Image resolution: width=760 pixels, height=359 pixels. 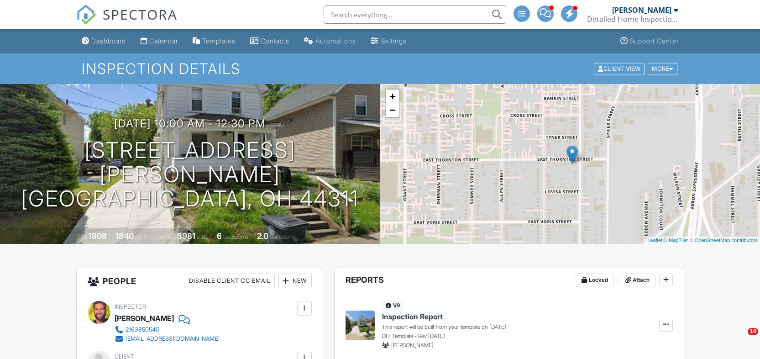 What do you see at coordinates (676, 240) in the screenshot?
I see `a: © MapTiler` at bounding box center [676, 240].